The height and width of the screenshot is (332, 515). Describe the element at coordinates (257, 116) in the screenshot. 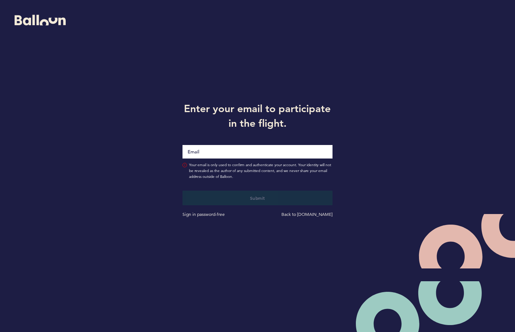

I see `h1: Enter your email to participate in the flight.` at that location.